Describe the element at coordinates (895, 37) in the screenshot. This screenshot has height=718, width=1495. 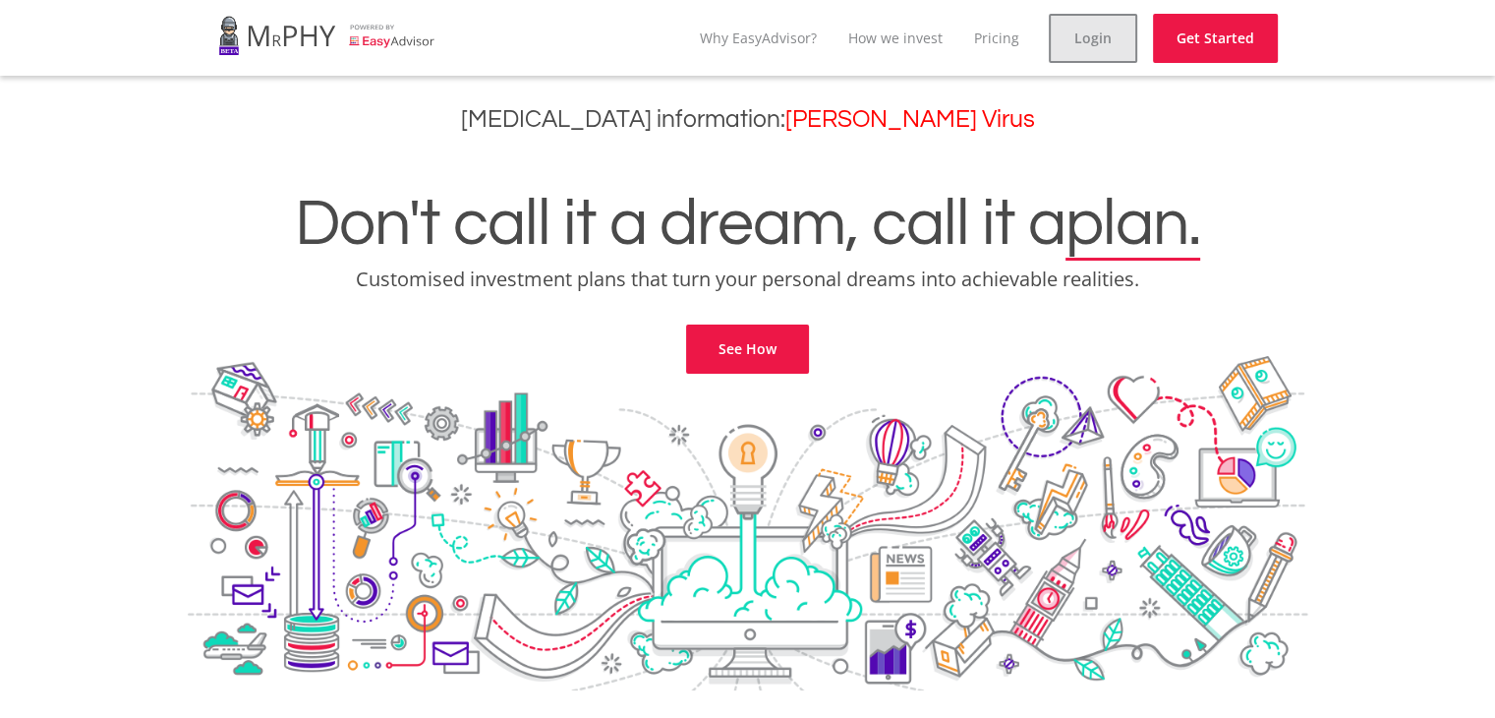
I see `a: How we invest` at that location.